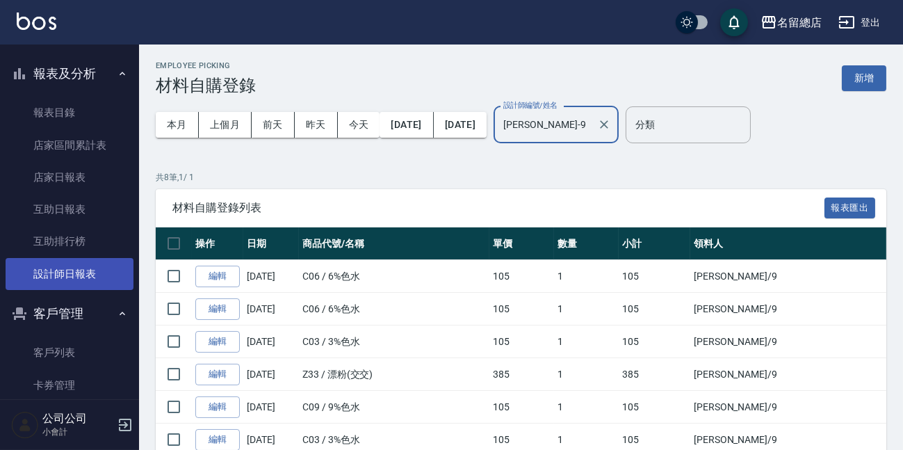  What do you see at coordinates (799, 22) in the screenshot?
I see `div: 名留總店` at bounding box center [799, 22].